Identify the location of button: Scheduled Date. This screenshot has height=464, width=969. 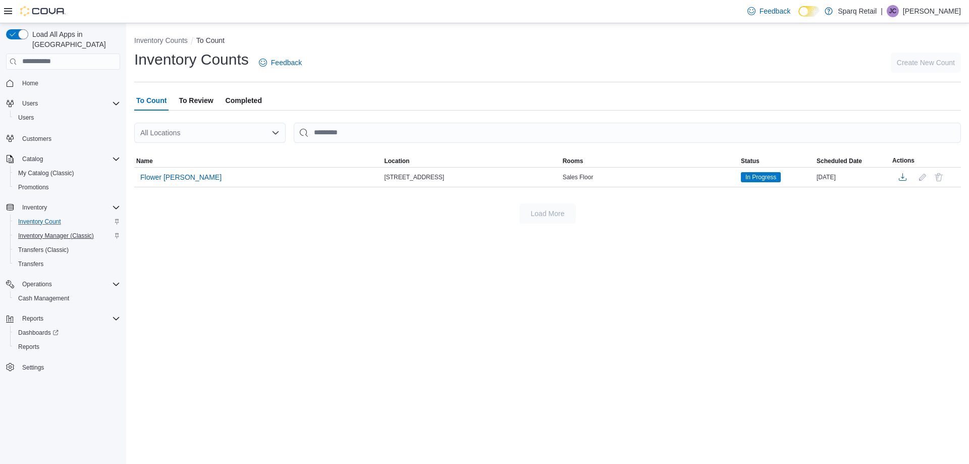
(853, 161).